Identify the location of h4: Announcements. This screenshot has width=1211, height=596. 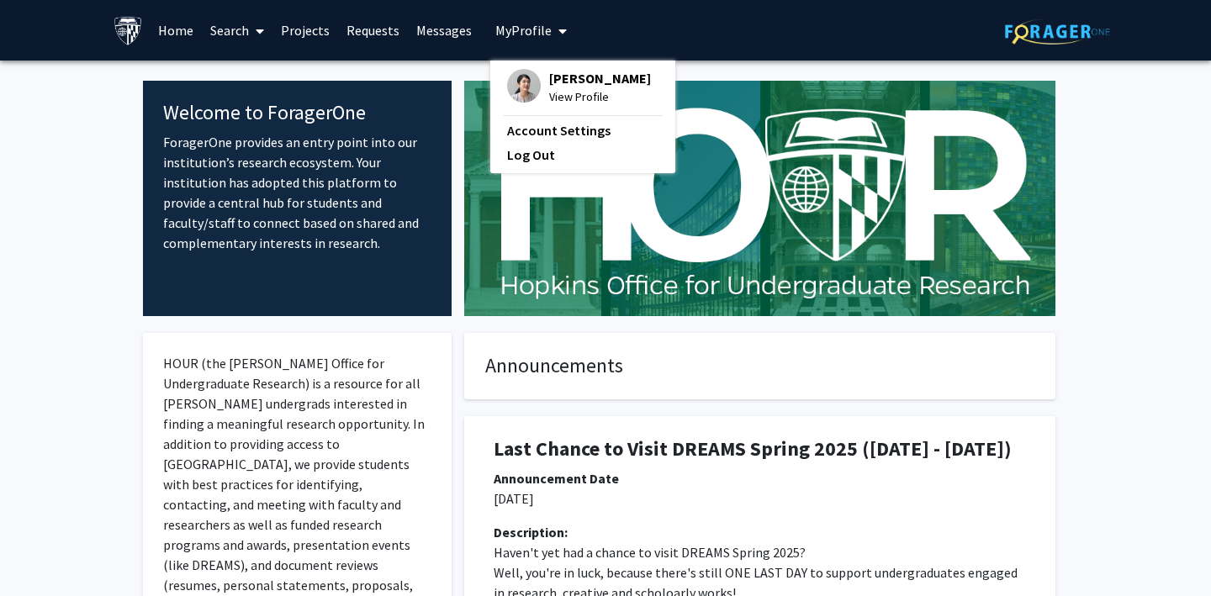
(759, 366).